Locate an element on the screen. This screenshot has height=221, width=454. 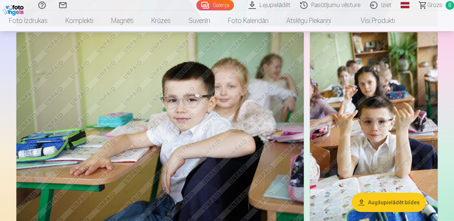
a: Suvenīri is located at coordinates (199, 21).